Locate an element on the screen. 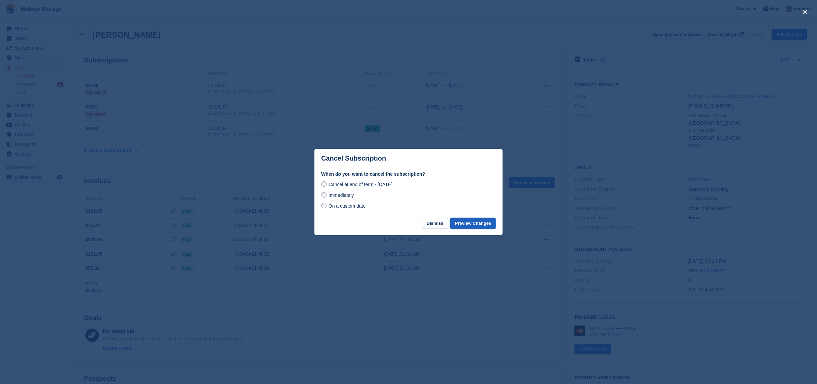 The width and height of the screenshot is (817, 384). input: On a custom date is located at coordinates (324, 206).